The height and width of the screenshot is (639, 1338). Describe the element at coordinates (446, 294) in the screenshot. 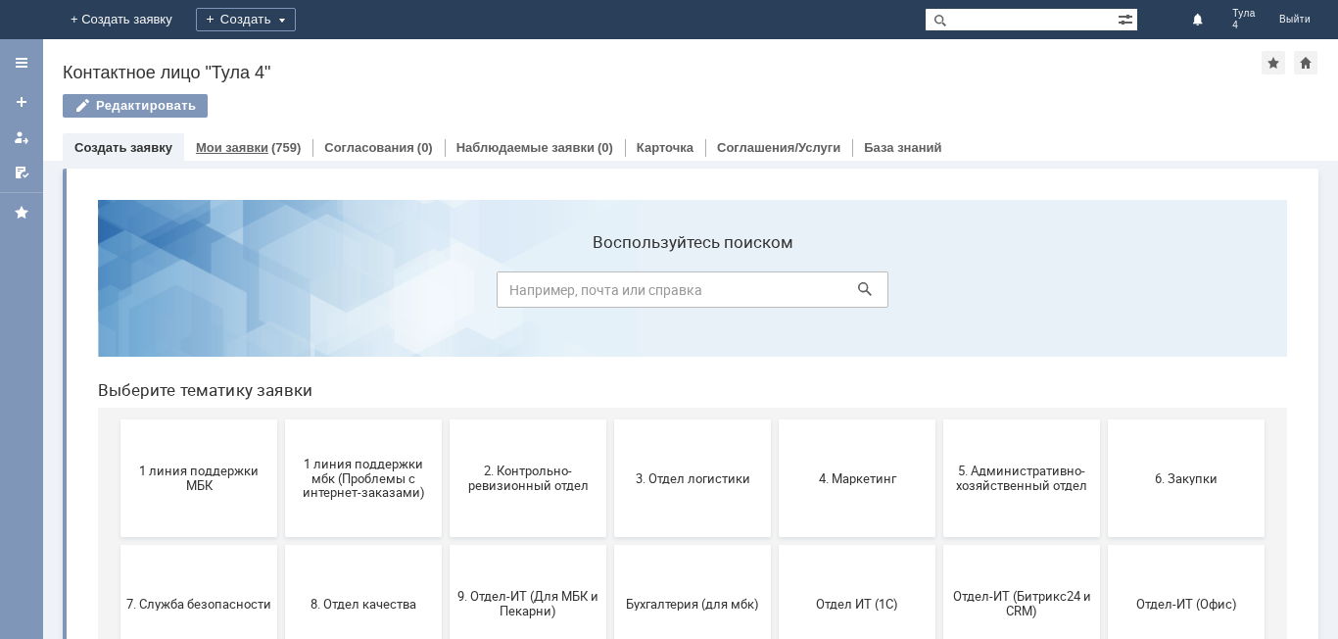

I see `button: 2. Контрольно-ревизионный отдел` at that location.